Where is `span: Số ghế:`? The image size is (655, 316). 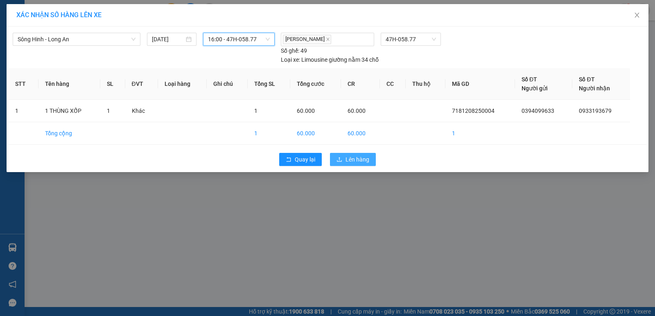
span: Số ghế: is located at coordinates (290, 51).